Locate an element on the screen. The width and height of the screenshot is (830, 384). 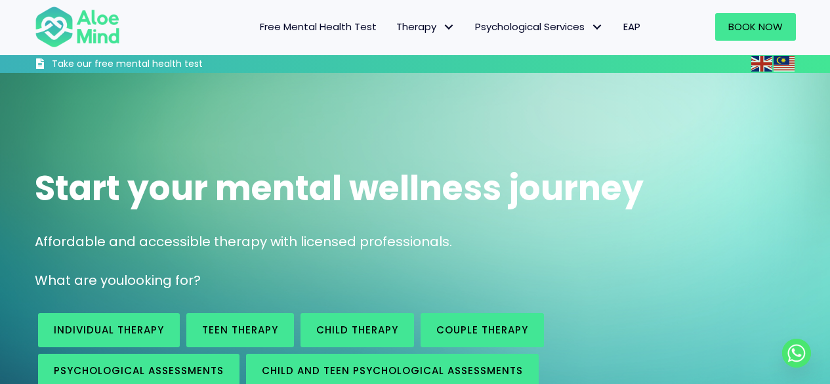
a: Malay is located at coordinates (785, 63).